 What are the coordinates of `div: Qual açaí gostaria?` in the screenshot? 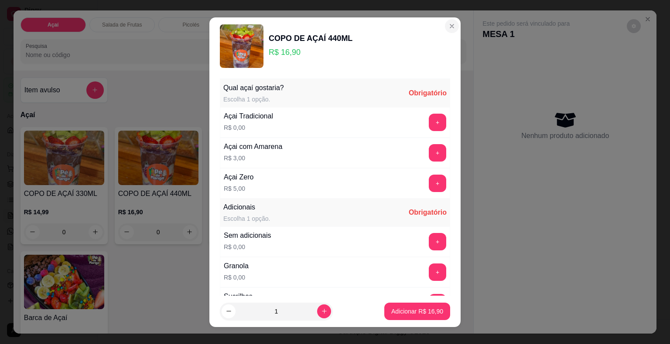 It's located at (253, 88).